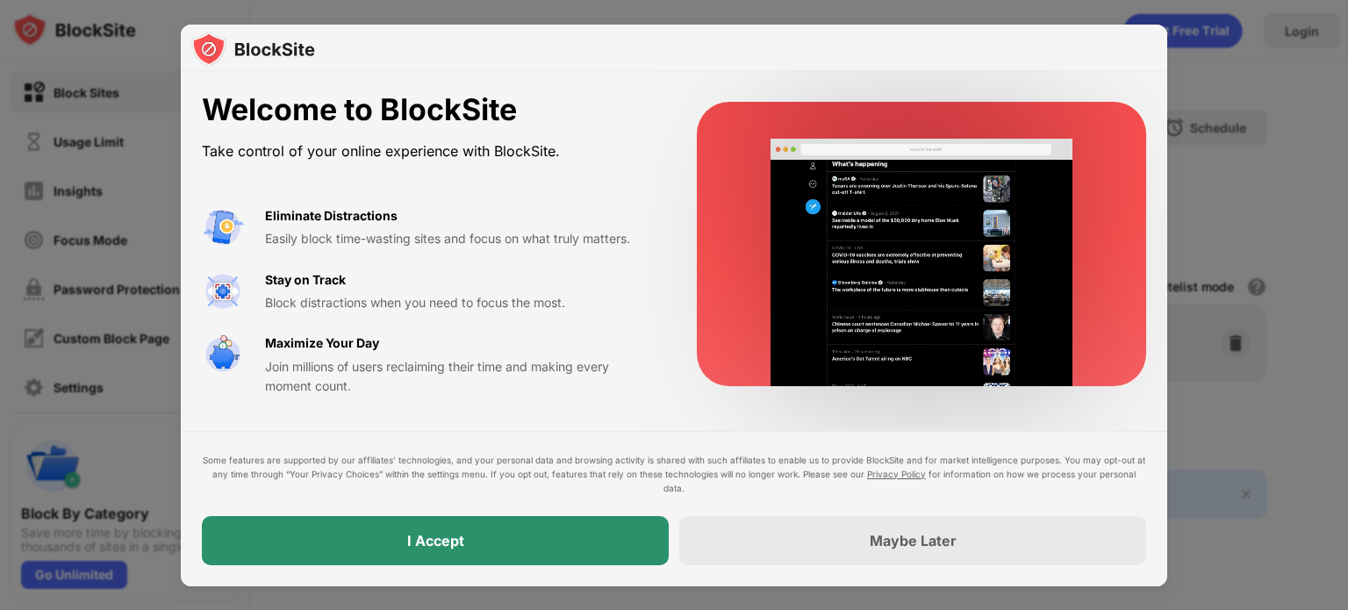  What do you see at coordinates (223, 355) in the screenshot?
I see `img: value-safe-time.svg` at bounding box center [223, 355].